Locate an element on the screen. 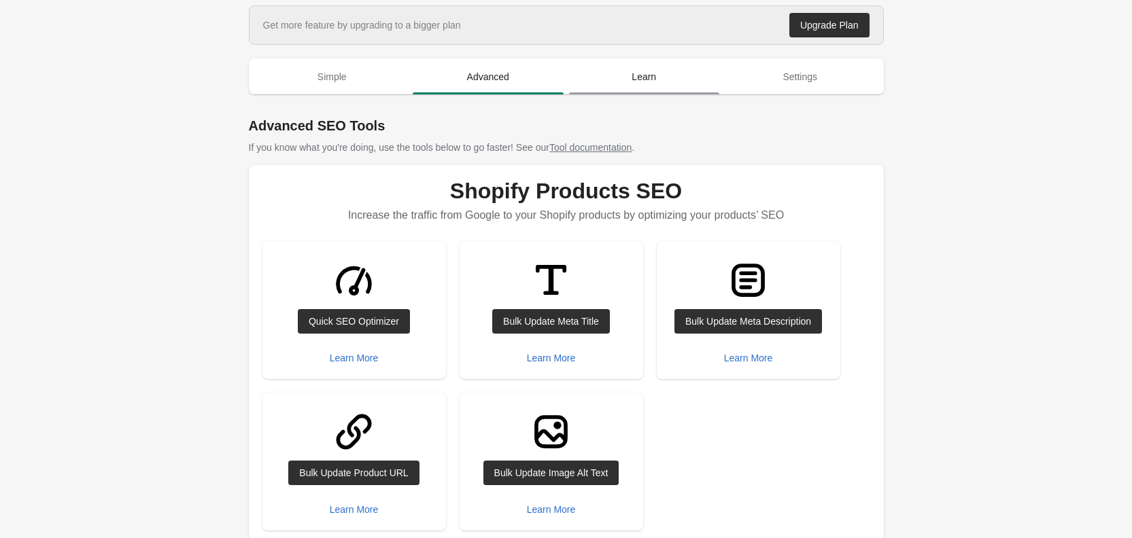 This screenshot has height=538, width=1132. div: Get more feature by upgrading to a bigger plan is located at coordinates (362, 25).